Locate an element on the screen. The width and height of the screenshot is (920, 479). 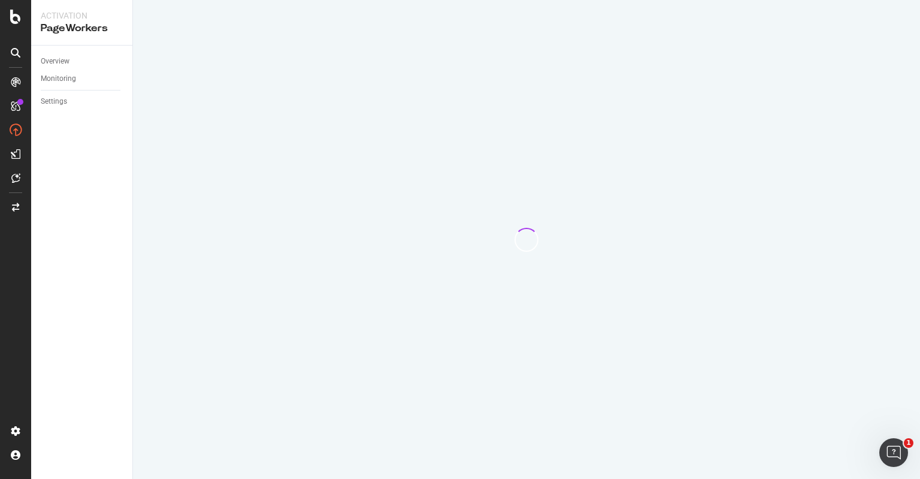
div: Overview is located at coordinates (55, 61).